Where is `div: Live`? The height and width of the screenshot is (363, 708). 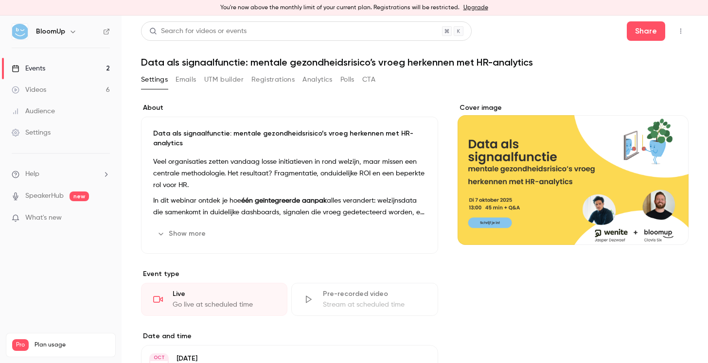 div: Live is located at coordinates (224, 294).